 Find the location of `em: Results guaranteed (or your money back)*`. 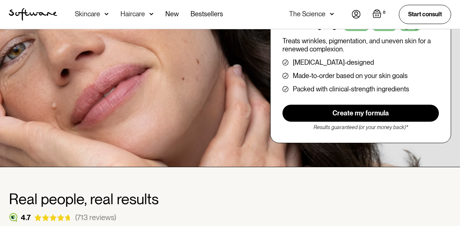

em: Results guaranteed (or your money back)* is located at coordinates (361, 127).